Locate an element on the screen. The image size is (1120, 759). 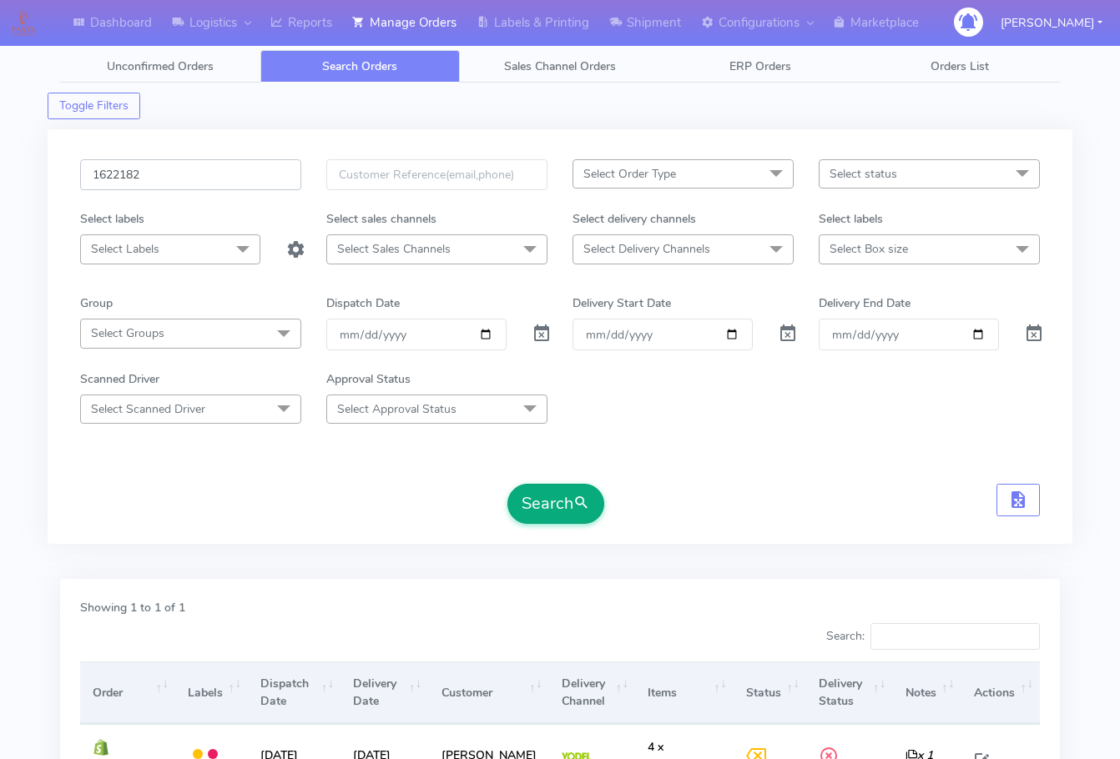
span: Search Orders is located at coordinates (360, 66).